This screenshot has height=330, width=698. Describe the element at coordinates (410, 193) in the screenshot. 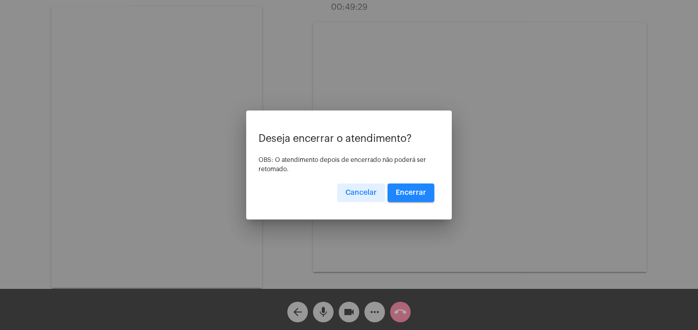

I see `button: Encerrar` at that location.